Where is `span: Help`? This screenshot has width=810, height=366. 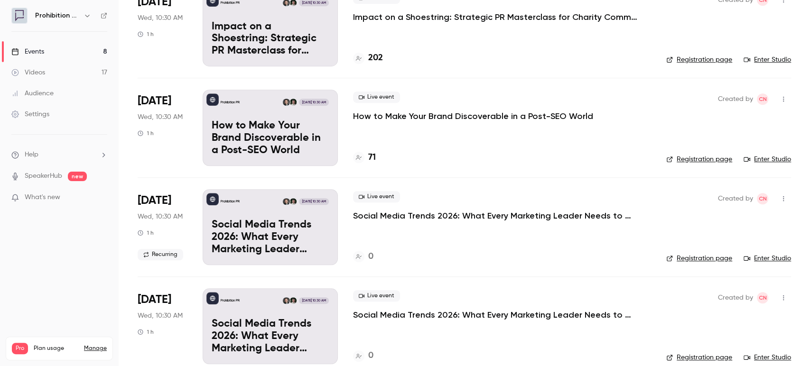
span: Help is located at coordinates (31, 155).